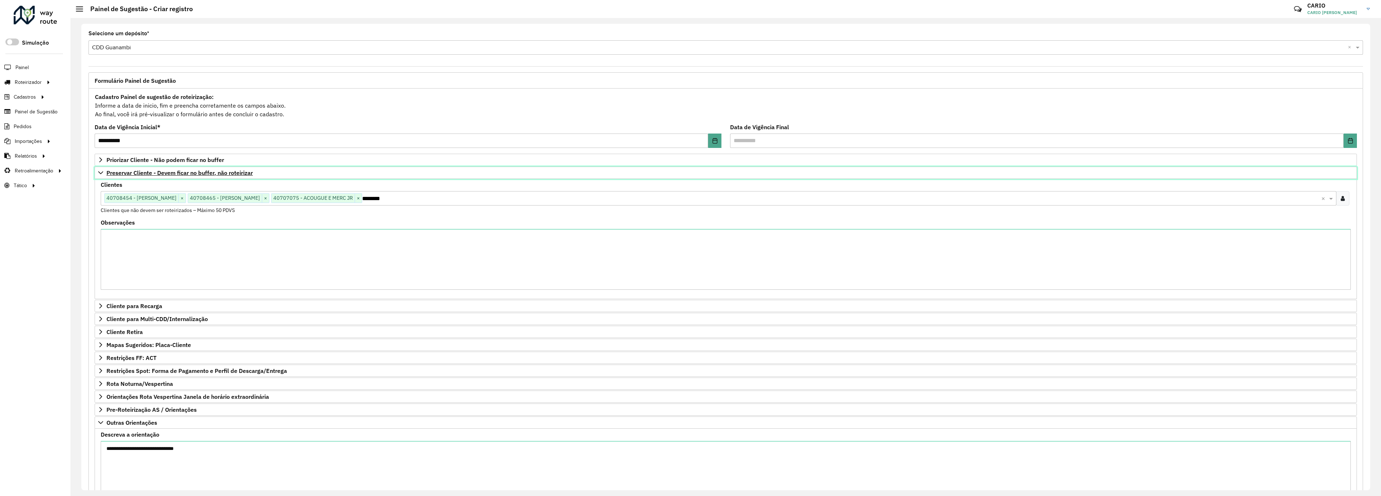 The width and height of the screenshot is (1381, 496). Describe the element at coordinates (197, 371) in the screenshot. I see `span: Restrições Spot: Forma de Pagamento e Perfil de Descarga/Entrega` at that location.